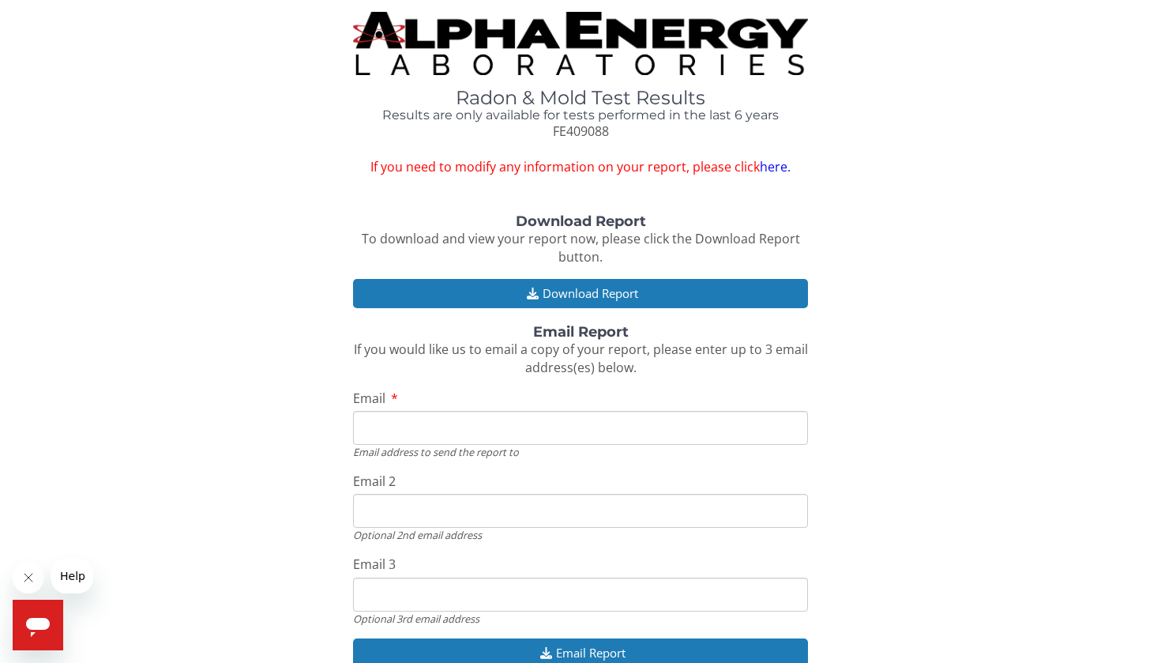 This screenshot has height=663, width=1161. I want to click on strong: Email Report, so click(581, 332).